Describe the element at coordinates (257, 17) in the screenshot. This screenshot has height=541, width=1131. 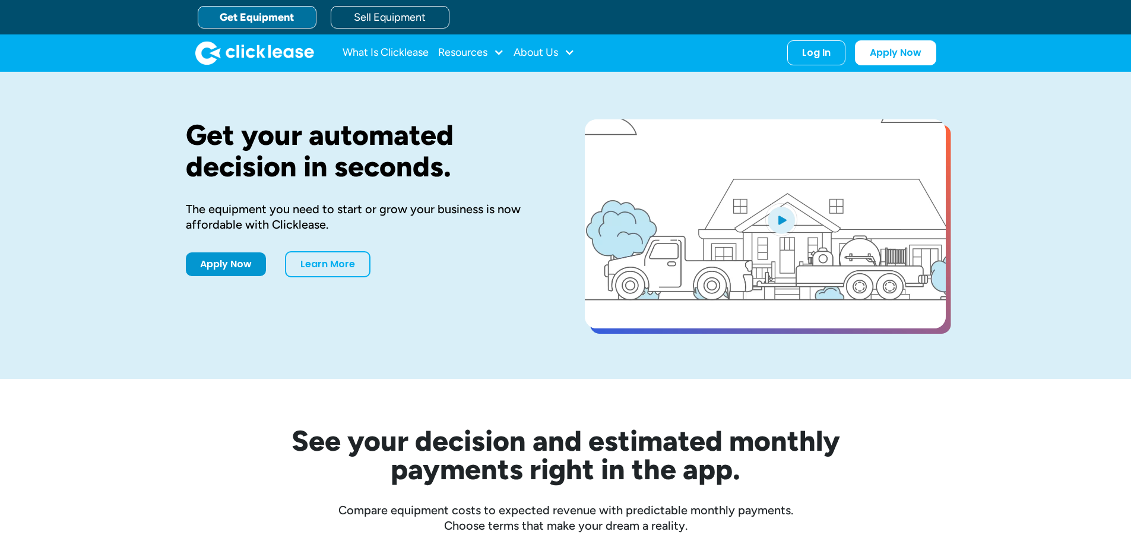
I see `a: Get Equipment` at that location.